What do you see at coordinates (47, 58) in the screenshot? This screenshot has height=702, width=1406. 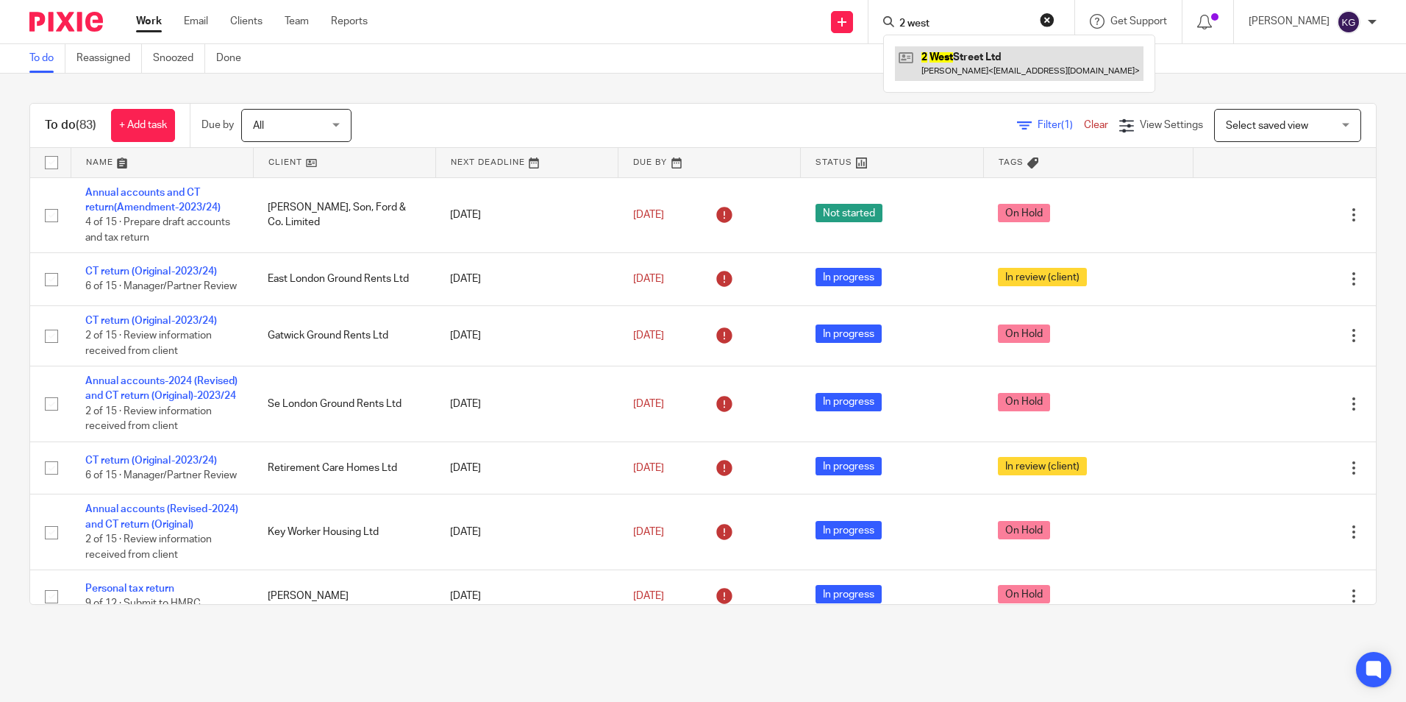 I see `a: To do` at bounding box center [47, 58].